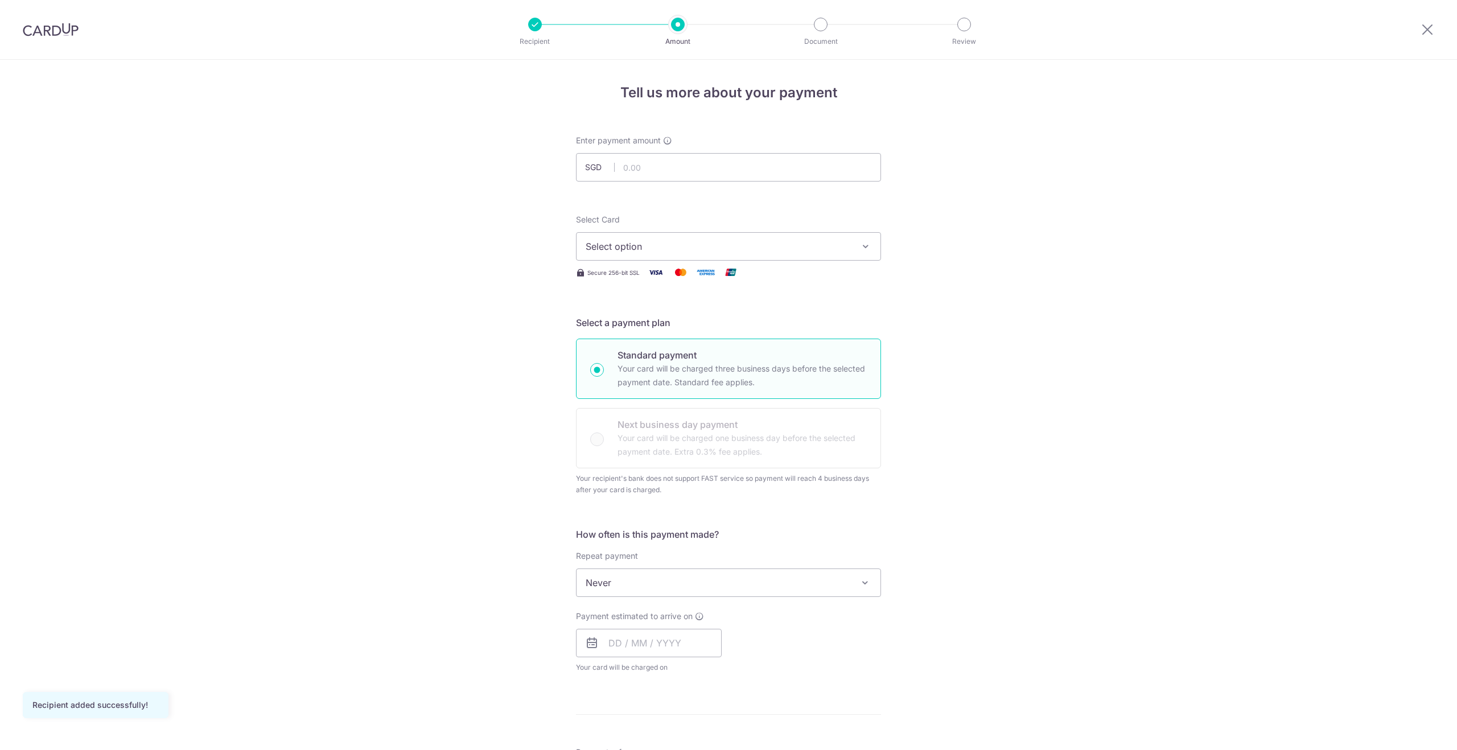 The width and height of the screenshot is (1457, 750). Describe the element at coordinates (718, 246) in the screenshot. I see `span: Select option` at that location.